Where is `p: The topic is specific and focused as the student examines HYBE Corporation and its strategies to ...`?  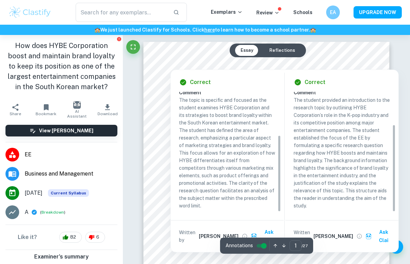 p: The topic is specific and focused as the student examines HYBE Corporation and its strategies to ... is located at coordinates (227, 153).